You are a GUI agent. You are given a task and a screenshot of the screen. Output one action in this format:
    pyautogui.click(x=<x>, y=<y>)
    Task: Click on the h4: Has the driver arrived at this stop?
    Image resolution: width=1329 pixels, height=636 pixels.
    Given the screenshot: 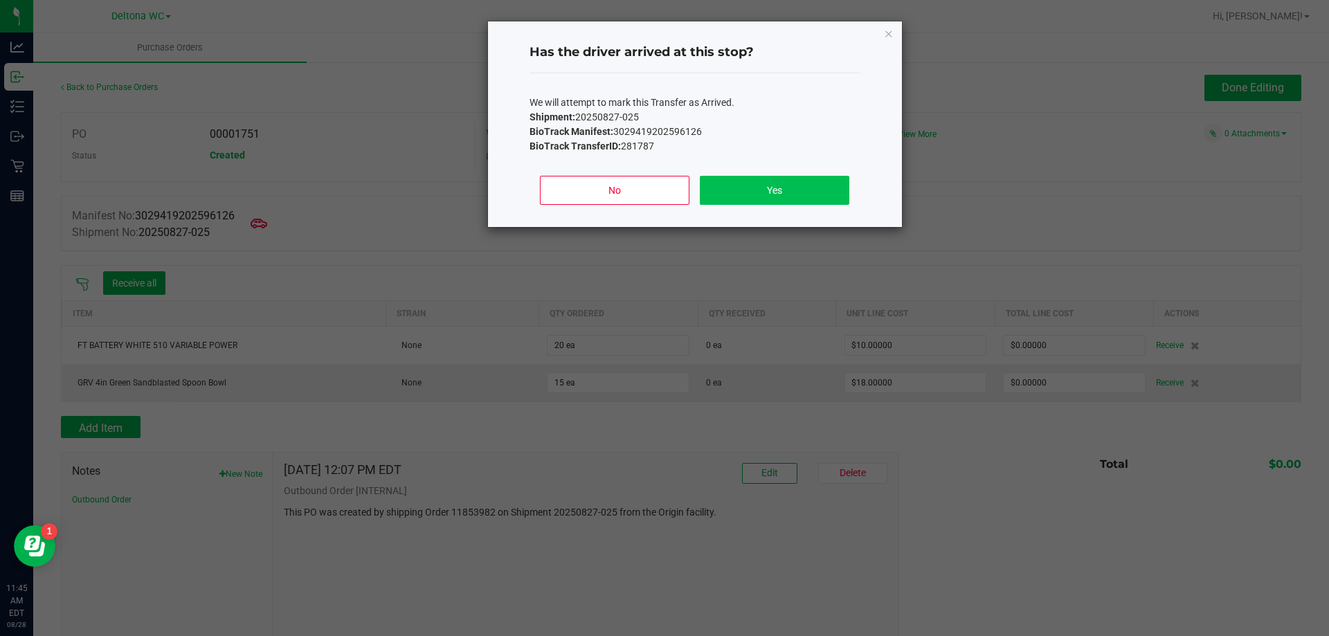 What is the action you would take?
    pyautogui.click(x=695, y=53)
    